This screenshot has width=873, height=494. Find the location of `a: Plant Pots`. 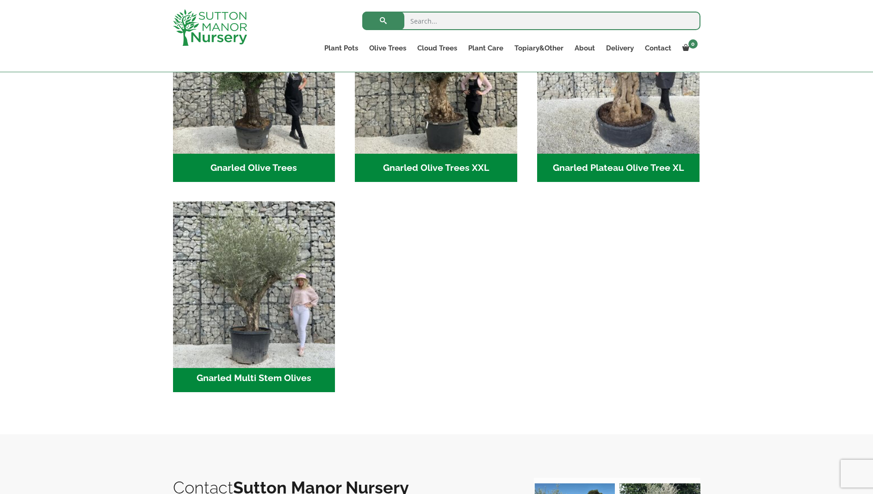

a: Plant Pots is located at coordinates (341, 48).